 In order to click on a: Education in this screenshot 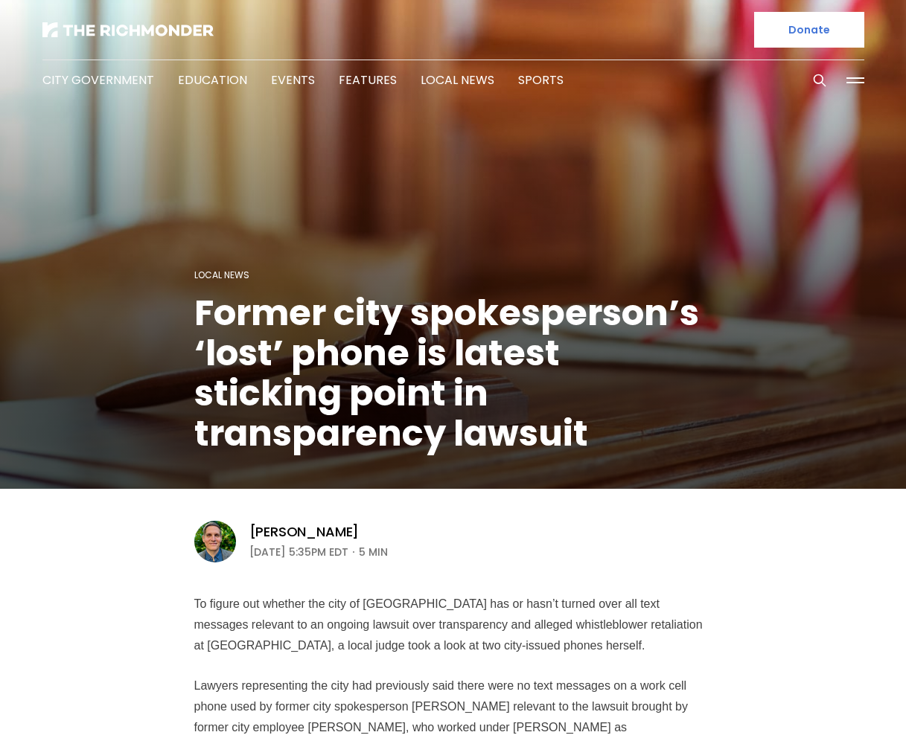, I will do `click(212, 80)`.